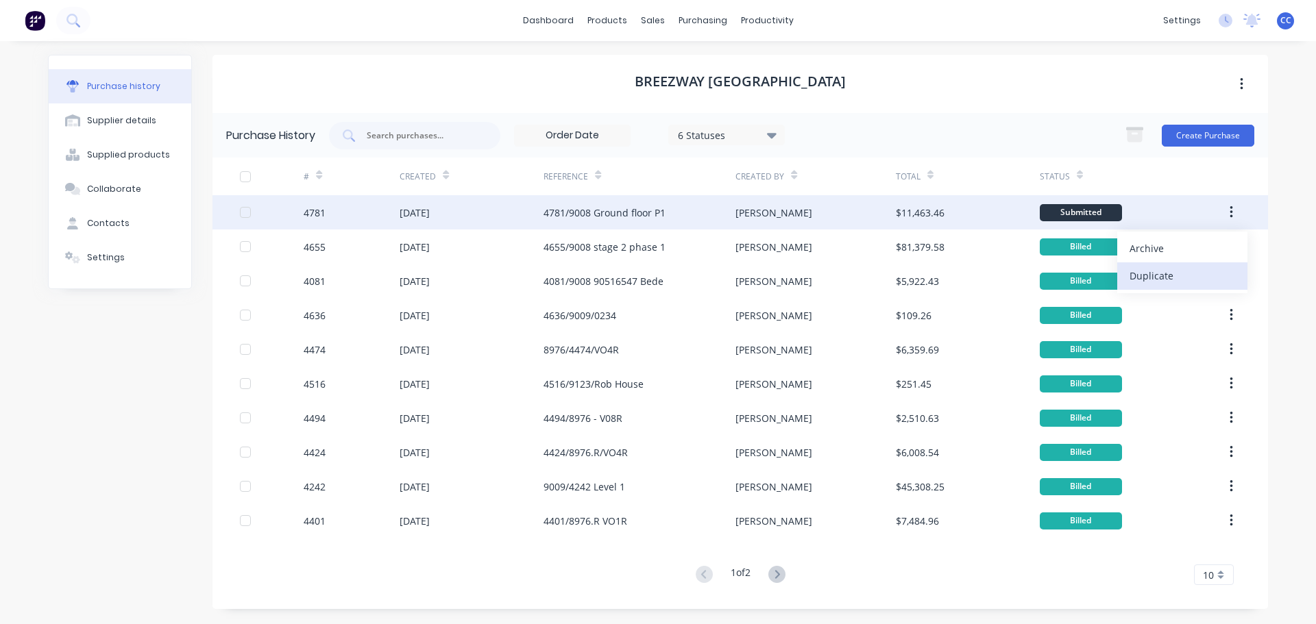  Describe the element at coordinates (120, 189) in the screenshot. I see `button: Collaborate` at that location.